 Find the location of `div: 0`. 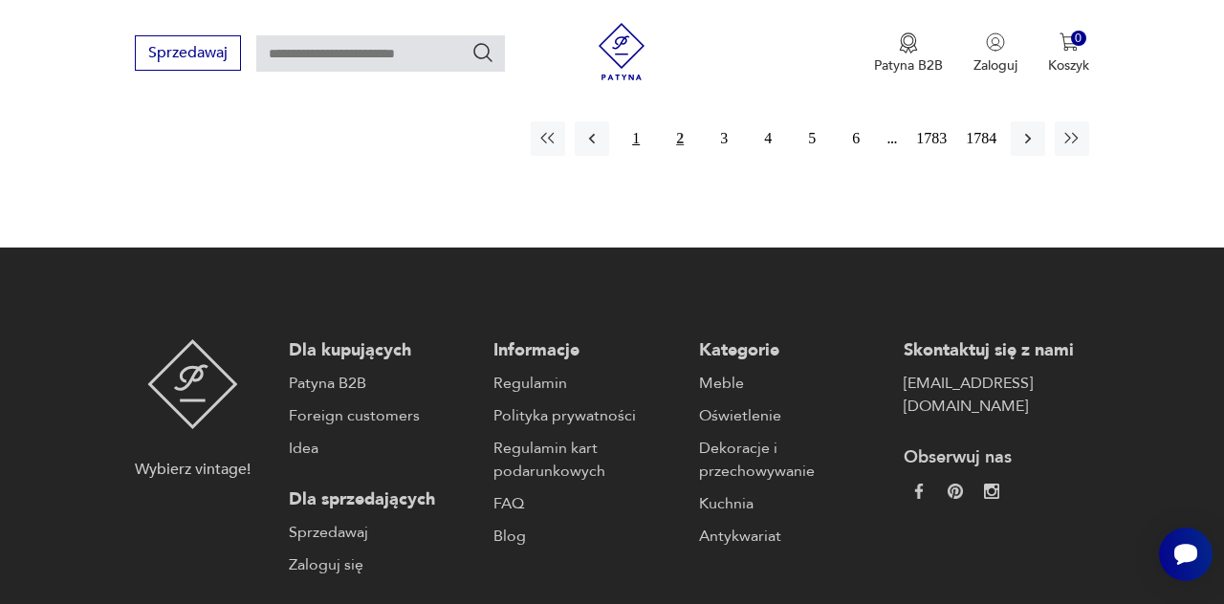

div: 0 is located at coordinates (1078, 38).